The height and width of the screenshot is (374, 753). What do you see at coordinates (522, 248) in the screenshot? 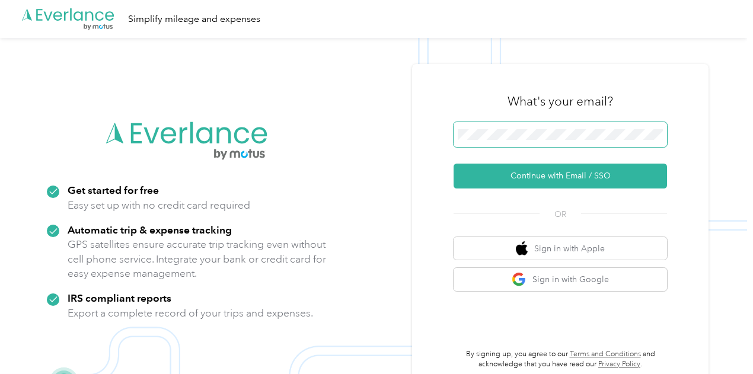
I see `img: apple logo` at bounding box center [522, 248].